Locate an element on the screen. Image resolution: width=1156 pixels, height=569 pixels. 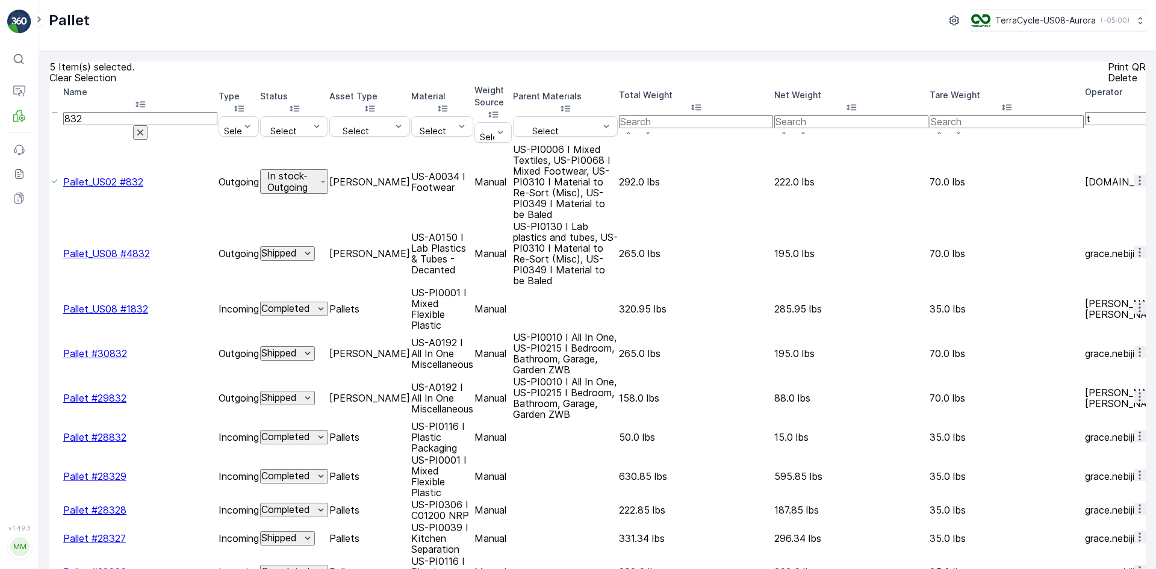
span: FD Pallet is located at coordinates (82, 282).